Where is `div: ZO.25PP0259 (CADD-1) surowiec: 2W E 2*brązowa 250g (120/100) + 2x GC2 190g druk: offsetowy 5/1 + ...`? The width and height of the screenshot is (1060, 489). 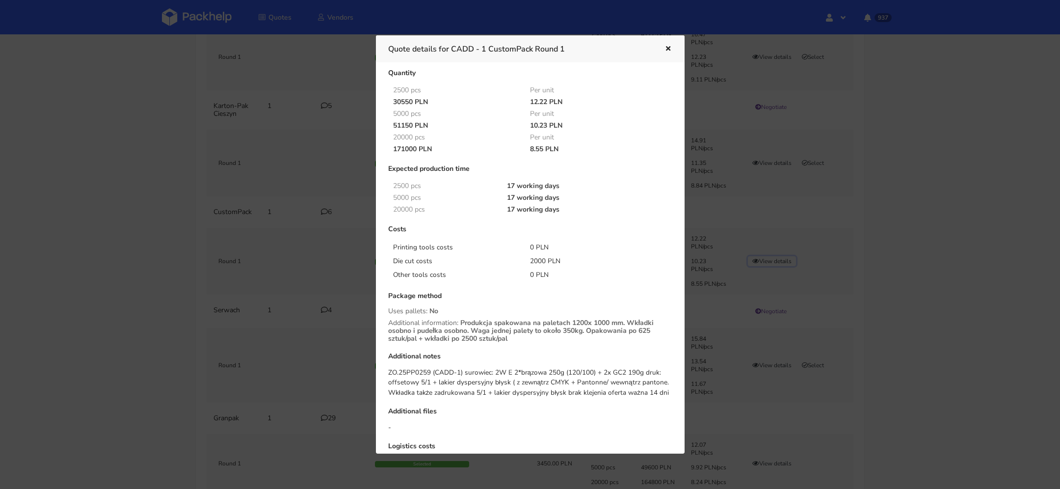
div: ZO.25PP0259 (CADD-1) surowiec: 2W E 2*brązowa 250g (120/100) + 2x GC2 190g druk: offsetowy 5/1 + ... is located at coordinates (530, 382).